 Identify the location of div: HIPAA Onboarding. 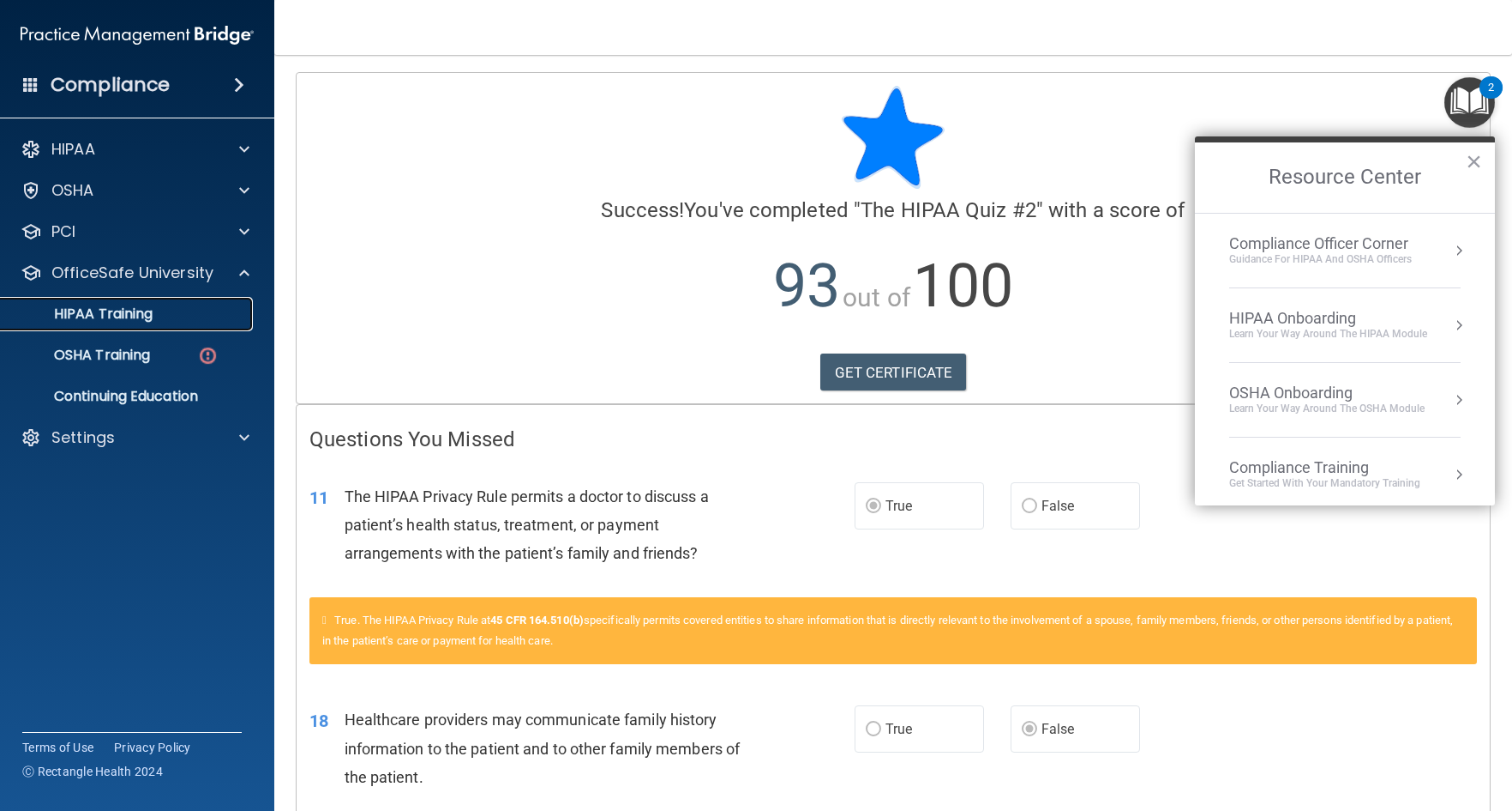
(1328, 319).